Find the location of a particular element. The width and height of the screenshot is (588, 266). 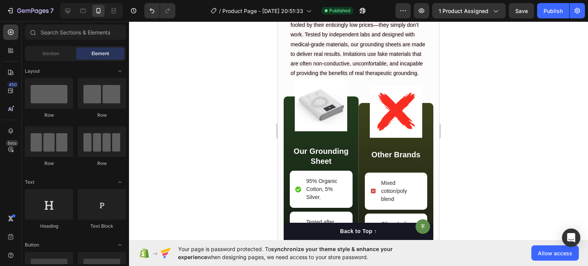

p: Other Brands is located at coordinates (118, 133).